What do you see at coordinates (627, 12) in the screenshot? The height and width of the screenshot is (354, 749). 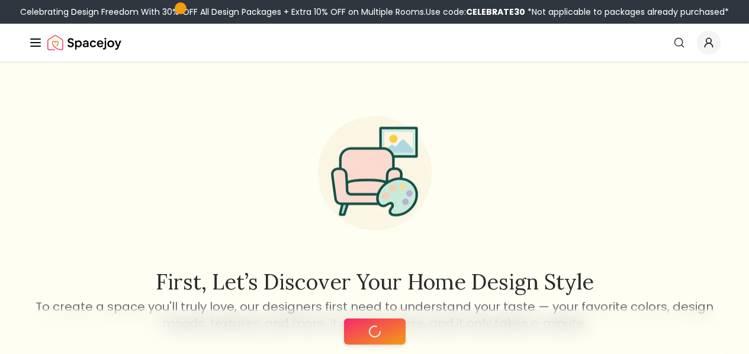 I see `span: *Not applicable to packages already purchased*` at bounding box center [627, 12].